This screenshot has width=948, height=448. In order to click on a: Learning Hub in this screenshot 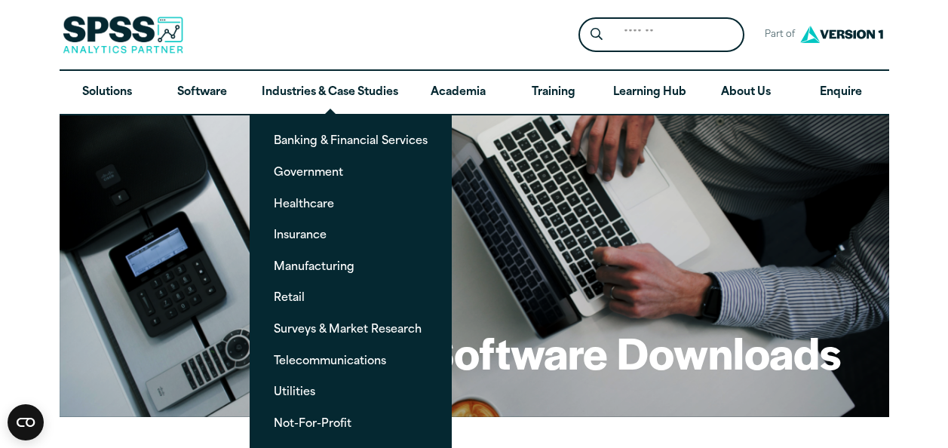, I will do `click(649, 93)`.